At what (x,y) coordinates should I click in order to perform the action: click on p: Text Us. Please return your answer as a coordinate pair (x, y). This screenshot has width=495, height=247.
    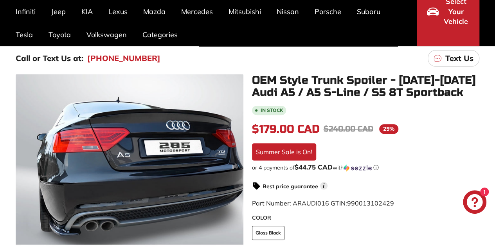
    Looking at the image, I should click on (459, 58).